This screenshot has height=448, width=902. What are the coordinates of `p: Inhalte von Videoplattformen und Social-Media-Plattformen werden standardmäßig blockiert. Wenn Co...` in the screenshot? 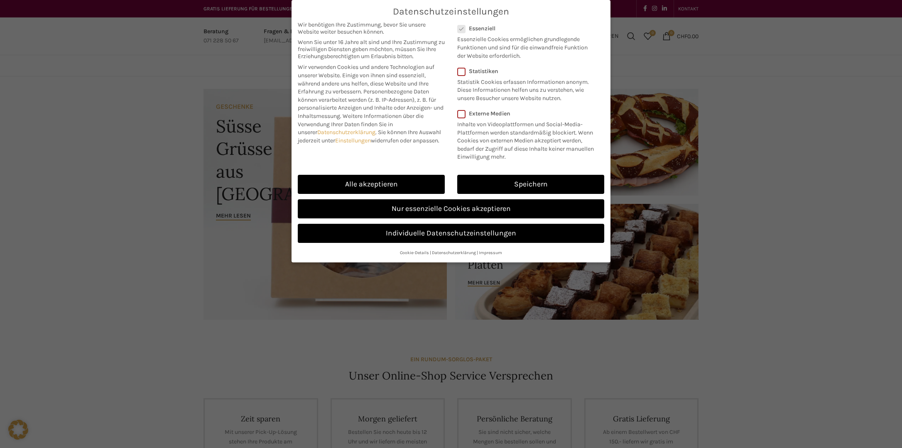 It's located at (528, 139).